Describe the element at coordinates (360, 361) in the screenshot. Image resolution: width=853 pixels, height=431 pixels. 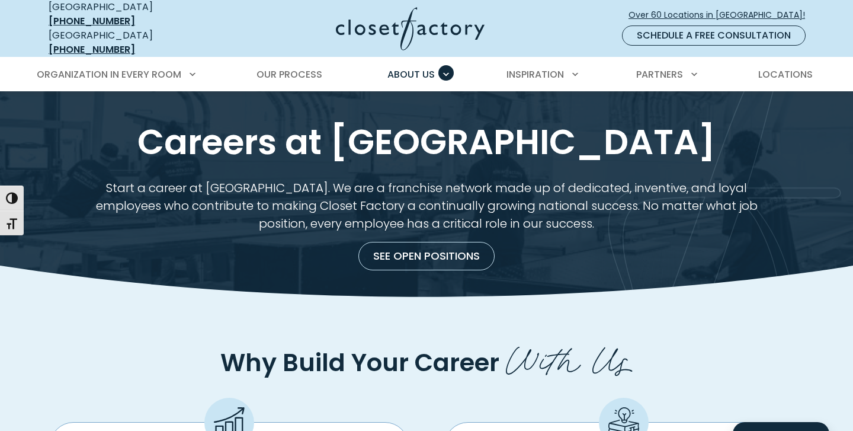
I see `span: Why Build Your Career` at that location.